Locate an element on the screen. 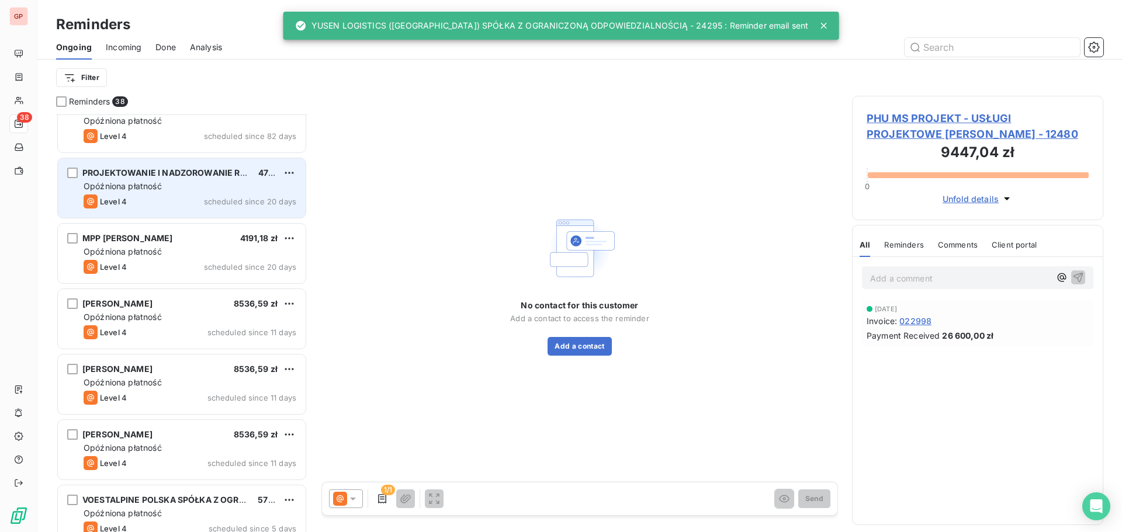  span: 0 is located at coordinates (867, 186).